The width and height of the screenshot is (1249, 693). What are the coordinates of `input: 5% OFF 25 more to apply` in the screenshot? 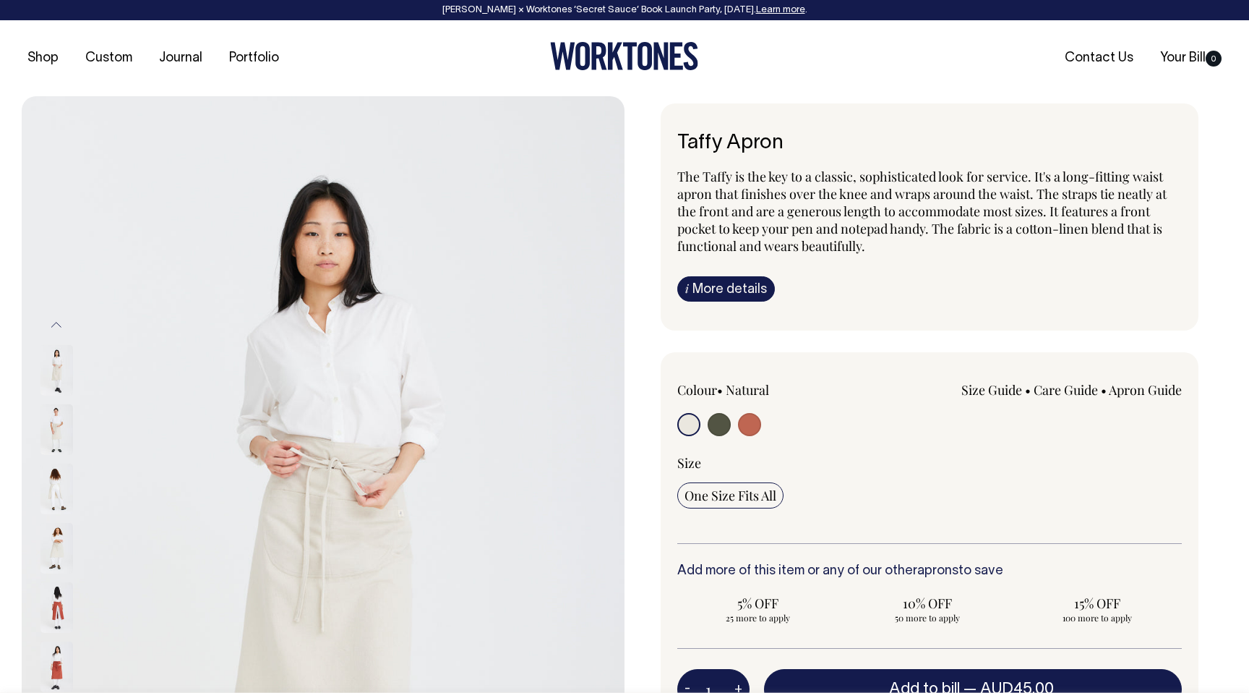 It's located at (758, 609).